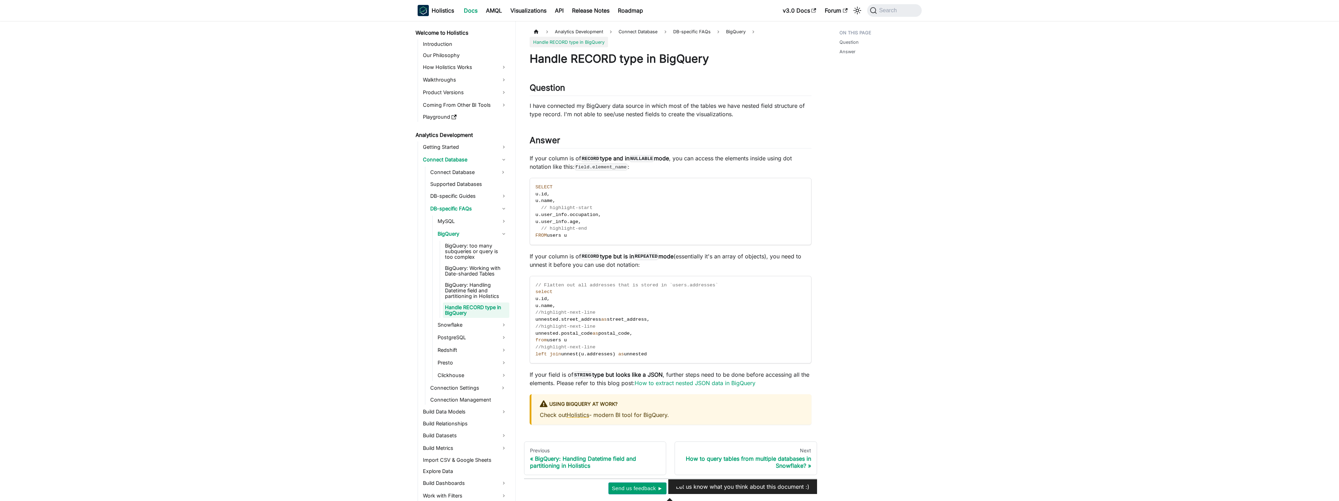 The height and width of the screenshot is (501, 1339). I want to click on span: occupation, so click(584, 215).